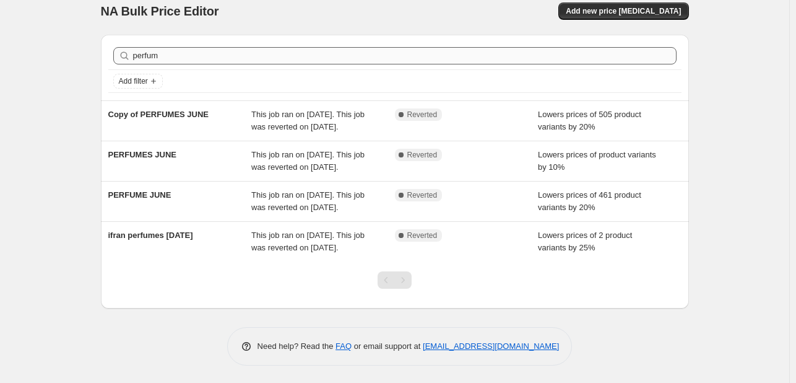 Image resolution: width=796 pixels, height=383 pixels. What do you see at coordinates (133, 81) in the screenshot?
I see `span: Add filter` at bounding box center [133, 81].